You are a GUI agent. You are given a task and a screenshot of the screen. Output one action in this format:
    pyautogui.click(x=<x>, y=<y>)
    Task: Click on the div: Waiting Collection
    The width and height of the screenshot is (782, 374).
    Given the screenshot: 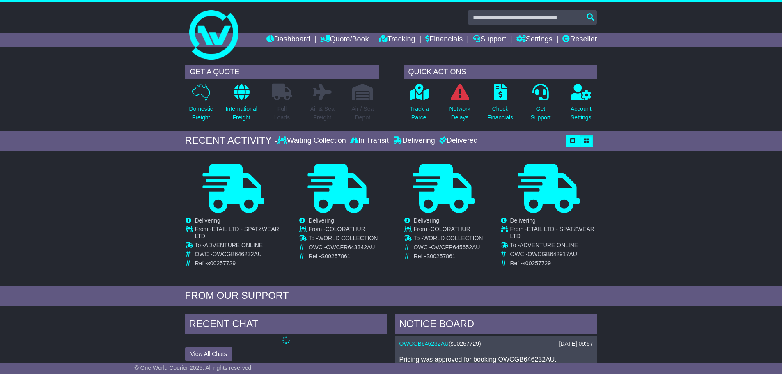 What is the action you would take?
    pyautogui.click(x=312, y=141)
    